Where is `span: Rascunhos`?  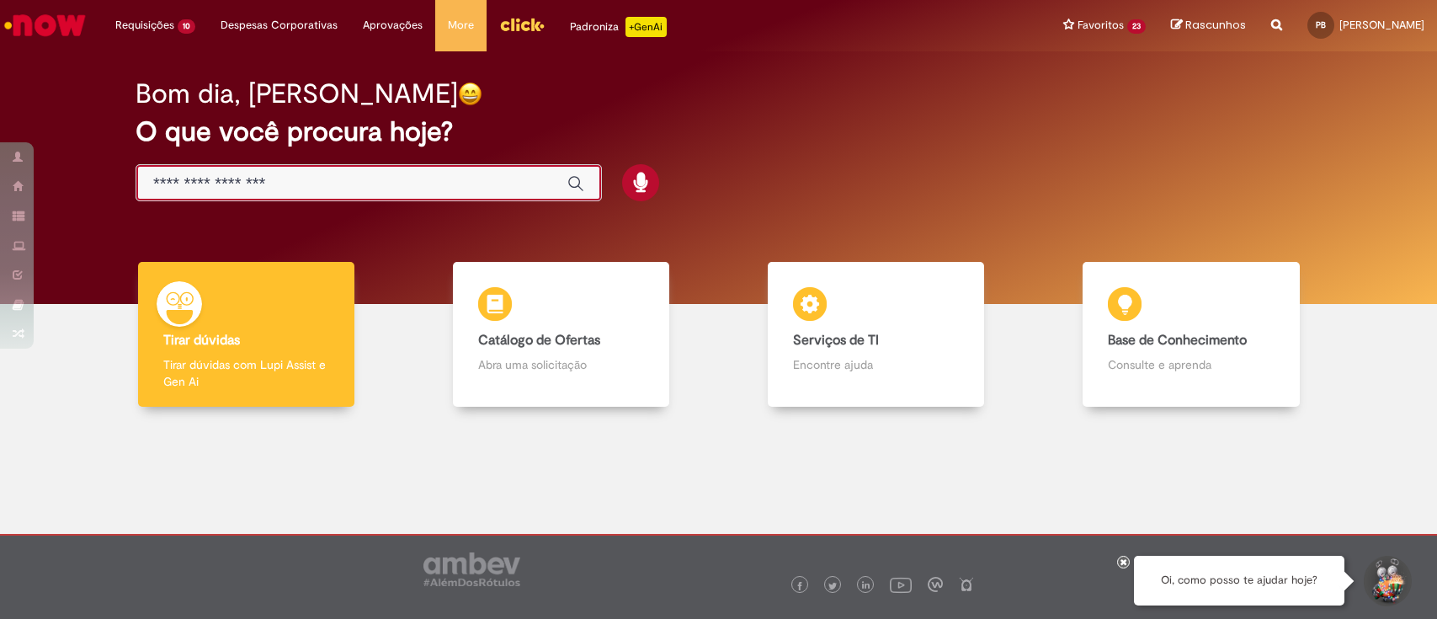 span: Rascunhos is located at coordinates (1216, 24).